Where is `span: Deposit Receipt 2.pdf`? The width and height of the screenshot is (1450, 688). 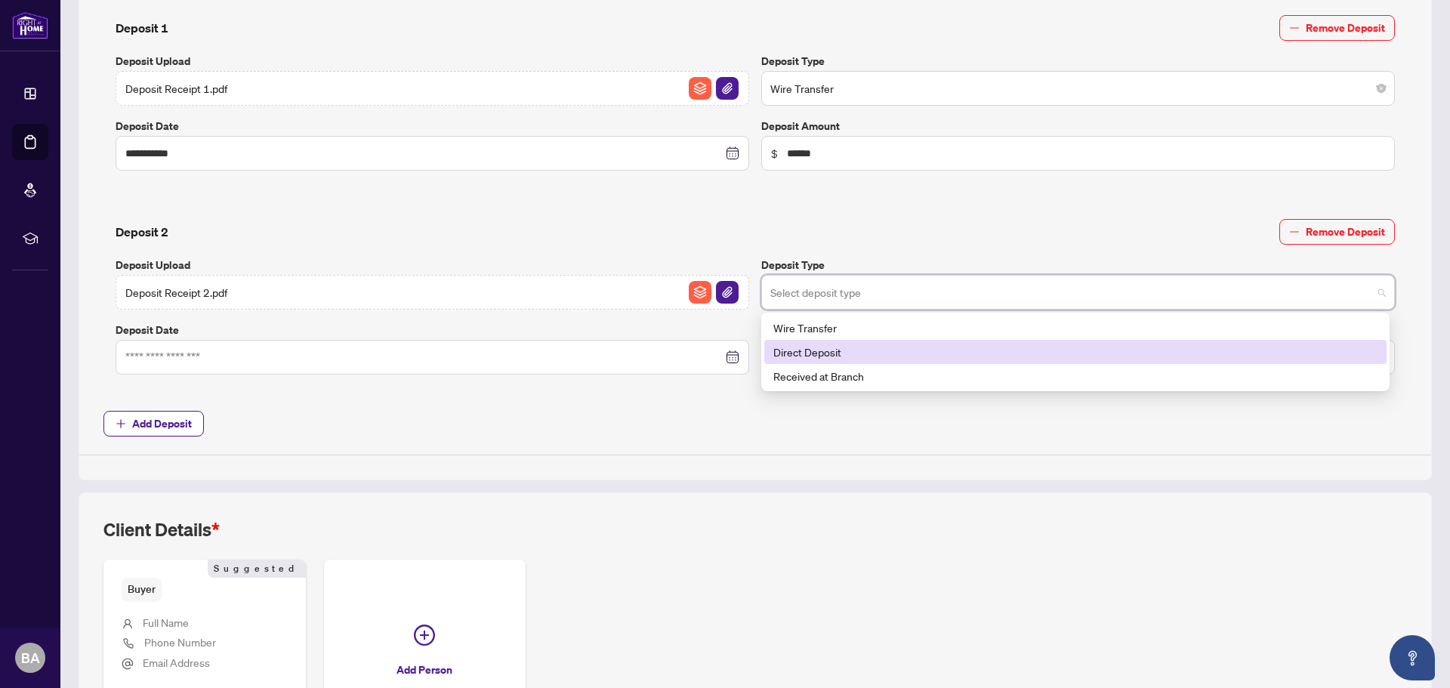 span: Deposit Receipt 2.pdf is located at coordinates (176, 292).